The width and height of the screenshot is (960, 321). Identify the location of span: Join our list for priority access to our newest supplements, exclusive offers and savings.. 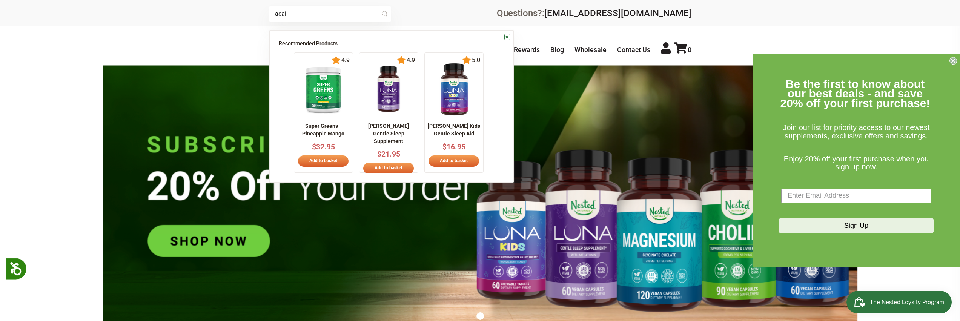
(856, 132).